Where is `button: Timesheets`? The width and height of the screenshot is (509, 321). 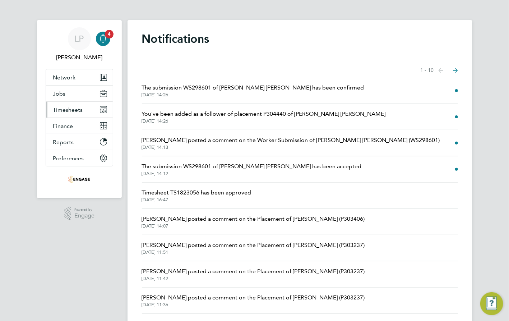
button: Timesheets is located at coordinates (79, 110).